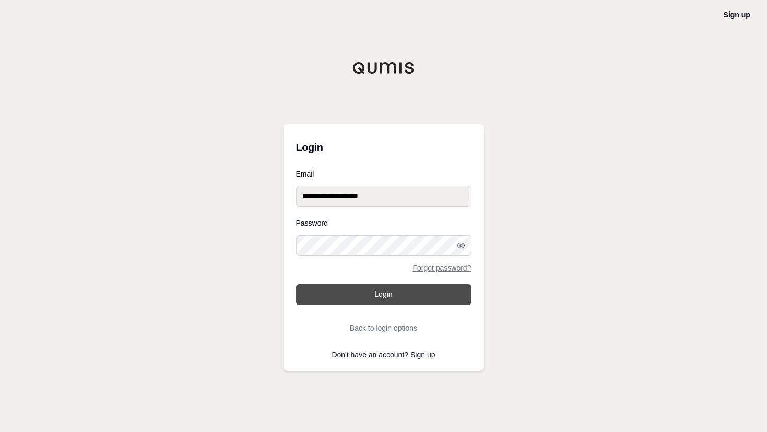 This screenshot has height=432, width=767. Describe the element at coordinates (384, 68) in the screenshot. I see `img: Qumis` at that location.